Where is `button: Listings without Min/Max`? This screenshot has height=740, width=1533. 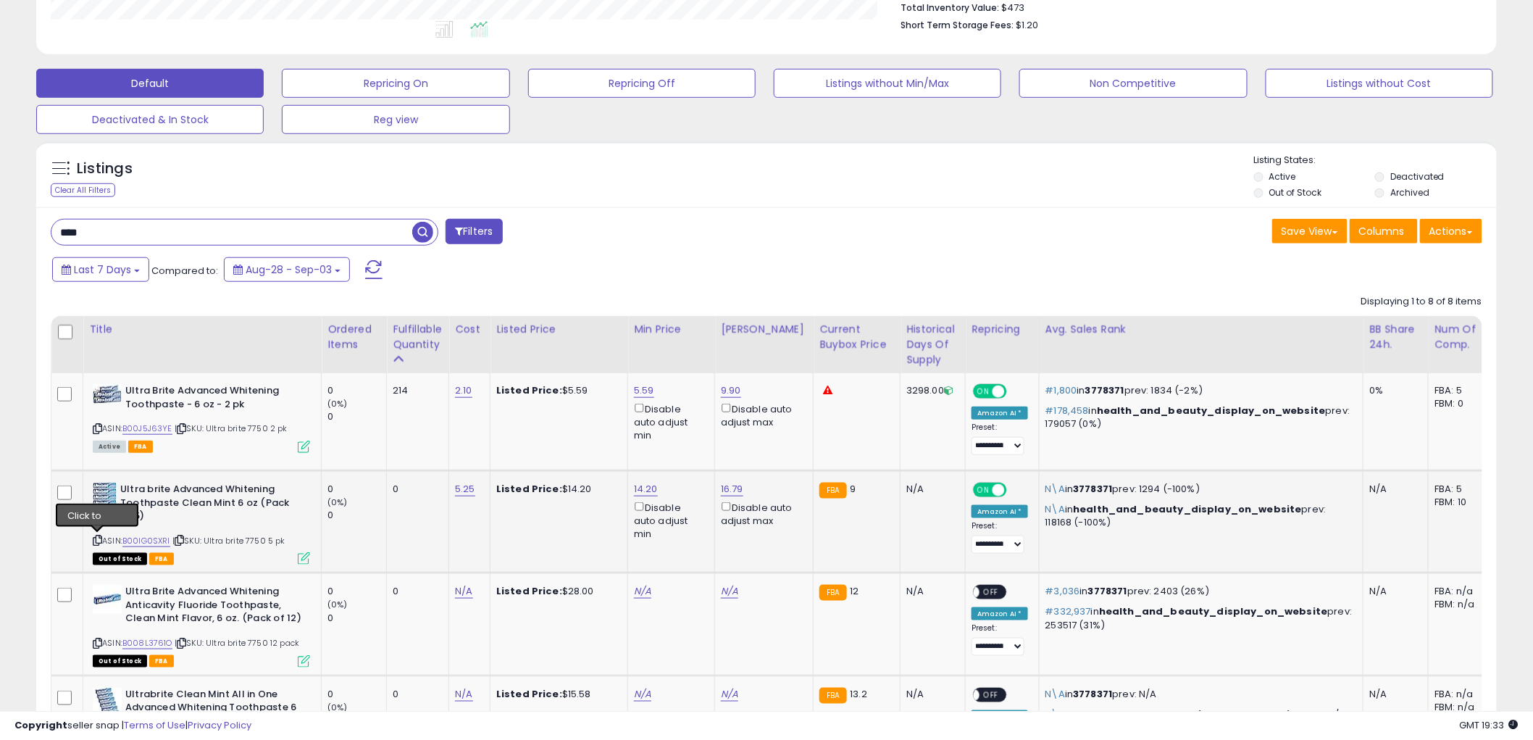 button: Listings without Min/Max is located at coordinates (888, 83).